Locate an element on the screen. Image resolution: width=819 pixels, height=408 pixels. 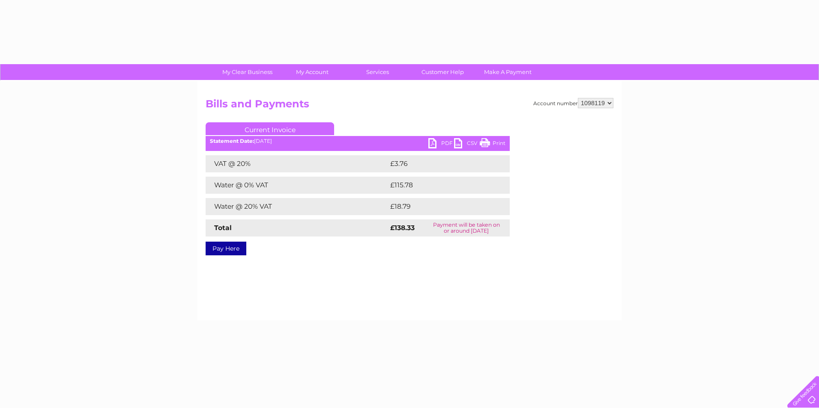
td: £18.79 is located at coordinates (440, 207).